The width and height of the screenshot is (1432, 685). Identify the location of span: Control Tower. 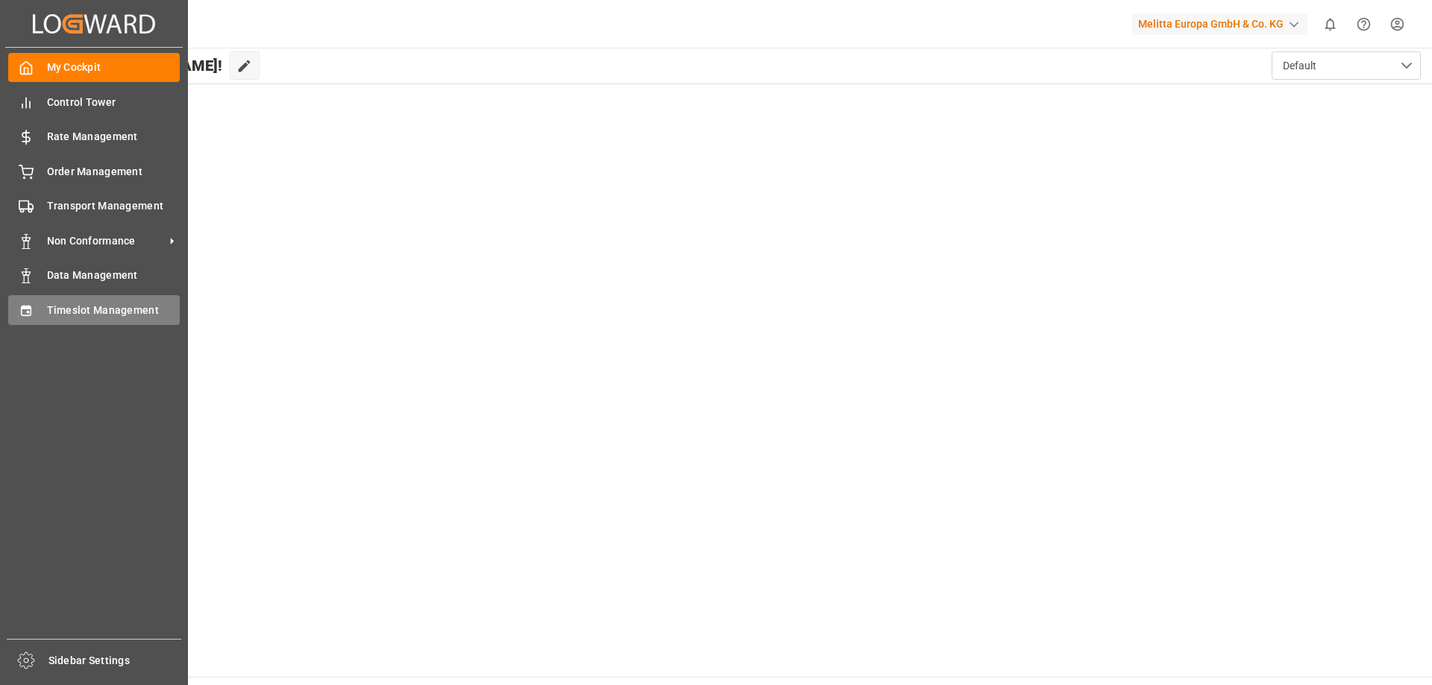
(113, 102).